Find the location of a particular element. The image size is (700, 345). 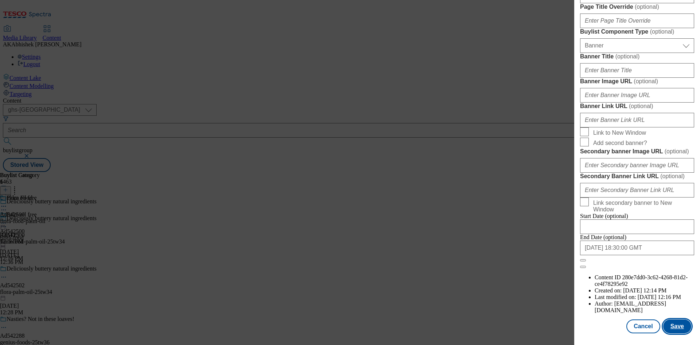

li: Content ID is located at coordinates (644, 280).